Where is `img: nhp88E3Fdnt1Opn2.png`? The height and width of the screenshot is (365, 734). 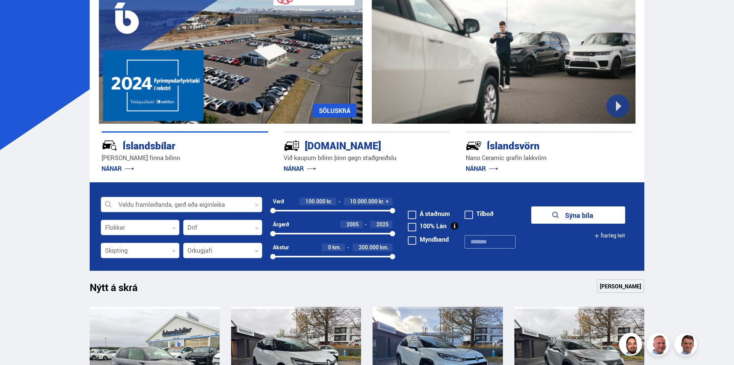 img: nhp88E3Fdnt1Opn2.png is located at coordinates (632, 346).